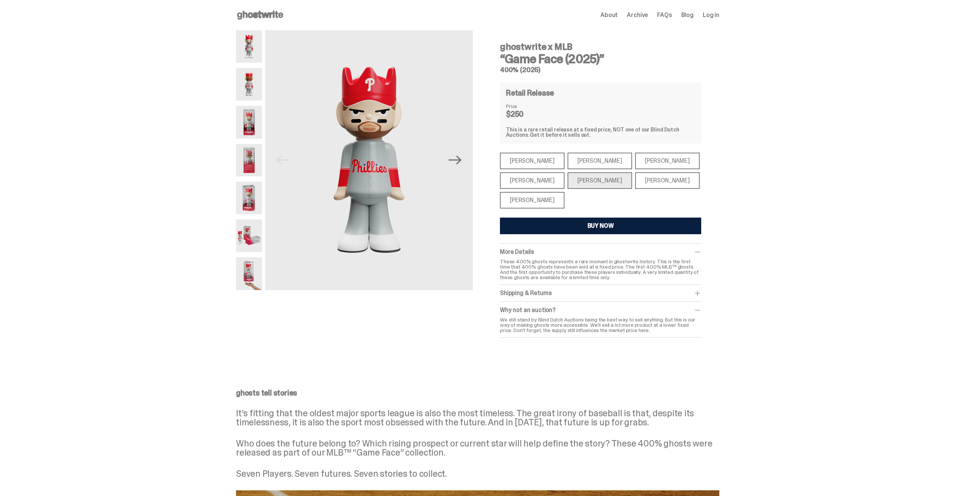  What do you see at coordinates (687, 15) in the screenshot?
I see `a: Blog` at bounding box center [687, 15].